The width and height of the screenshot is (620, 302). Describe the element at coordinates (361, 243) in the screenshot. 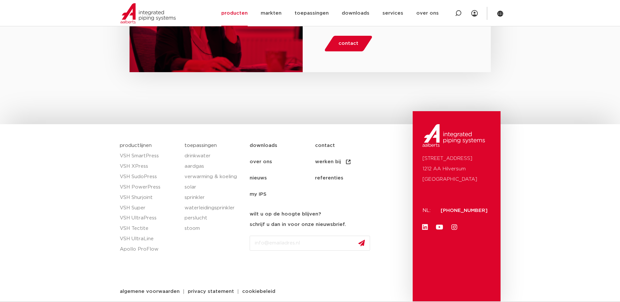

I see `img: send.svg` at that location.